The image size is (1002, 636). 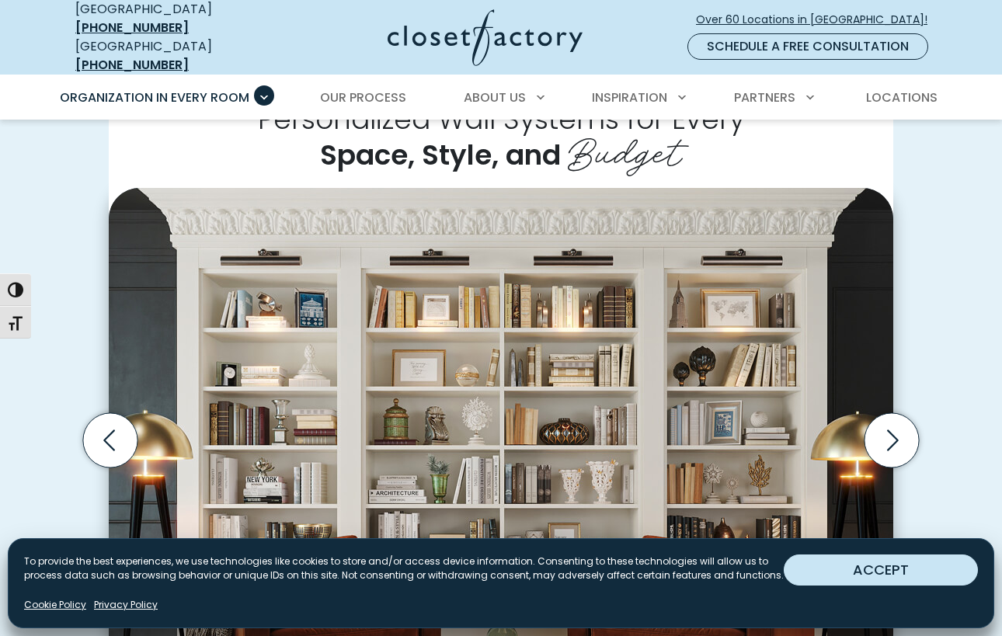 What do you see at coordinates (902, 97) in the screenshot?
I see `span: Locations` at bounding box center [902, 97].